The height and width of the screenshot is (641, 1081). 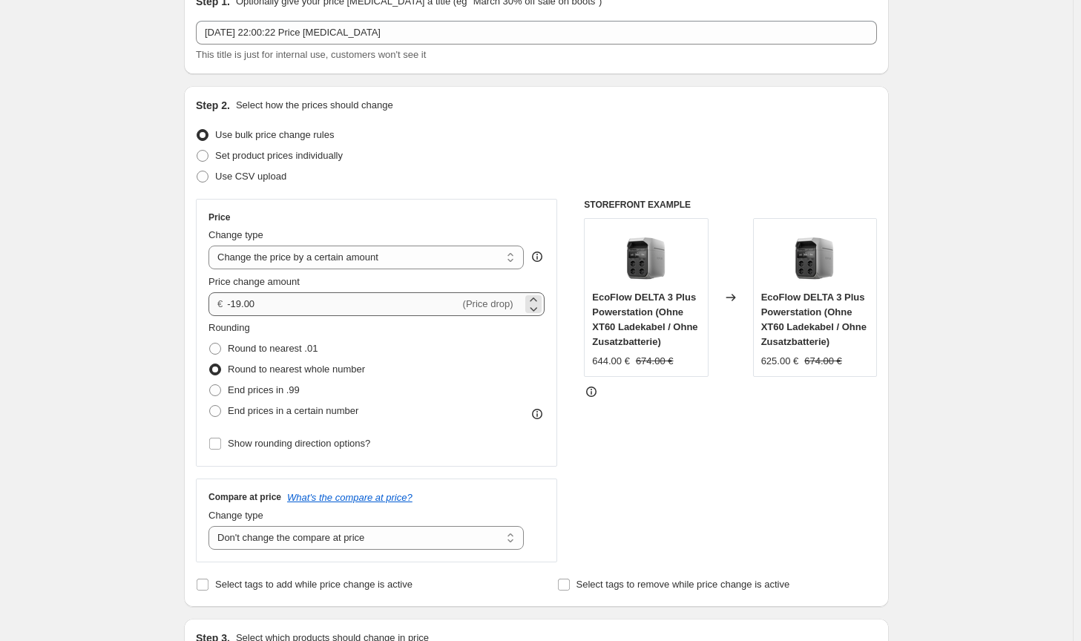 I want to click on h6: STOREFRONT EXAMPLE, so click(x=730, y=205).